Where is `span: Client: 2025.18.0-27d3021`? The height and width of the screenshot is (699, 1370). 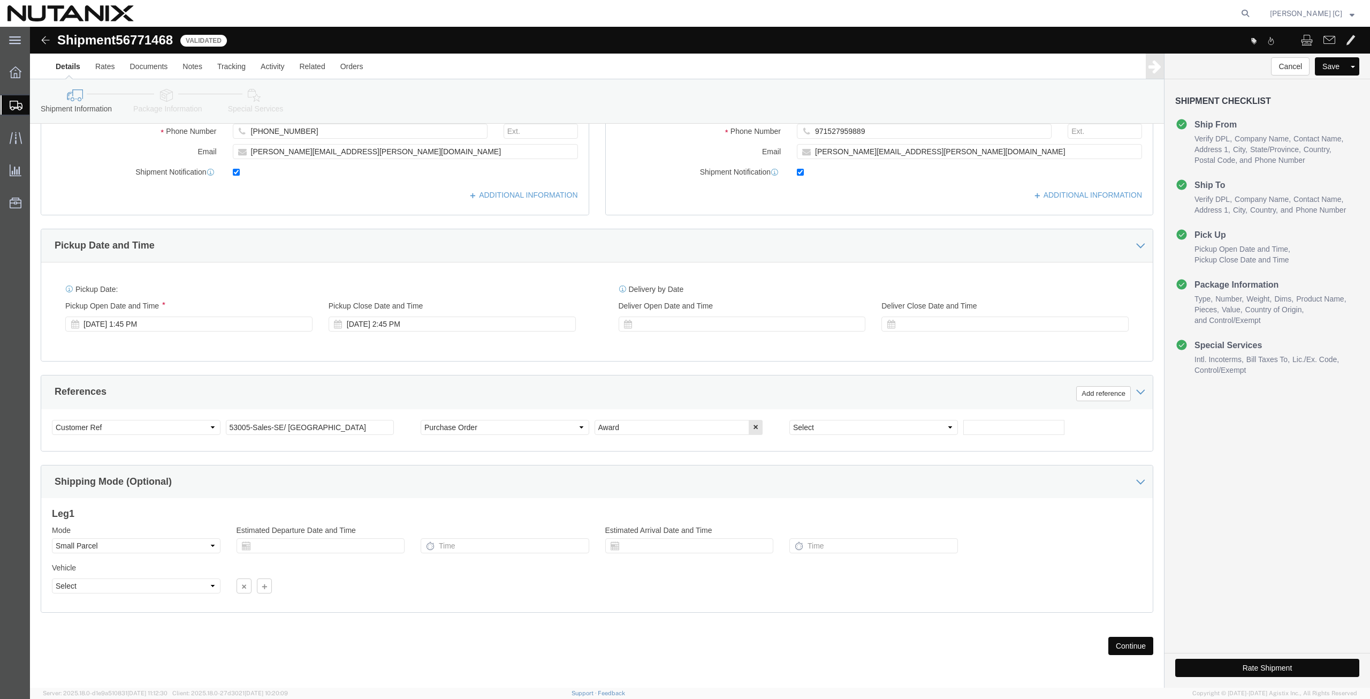 span: Client: 2025.18.0-27d3021 is located at coordinates (230, 693).